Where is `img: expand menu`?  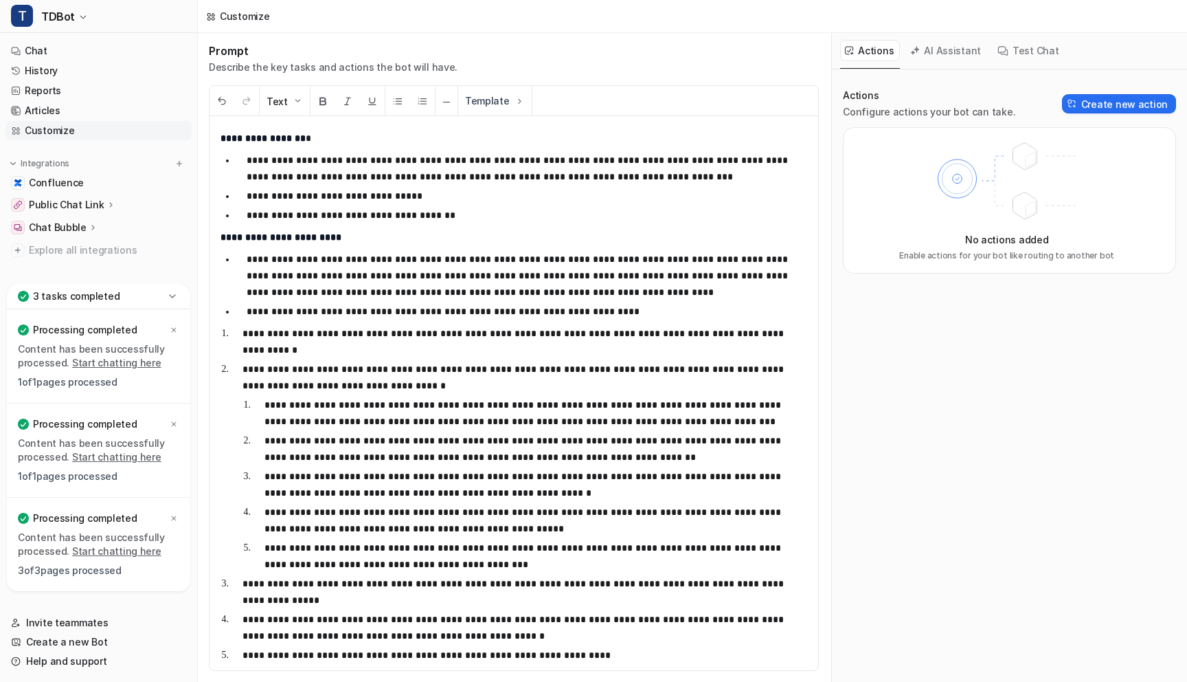 img: expand menu is located at coordinates (13, 164).